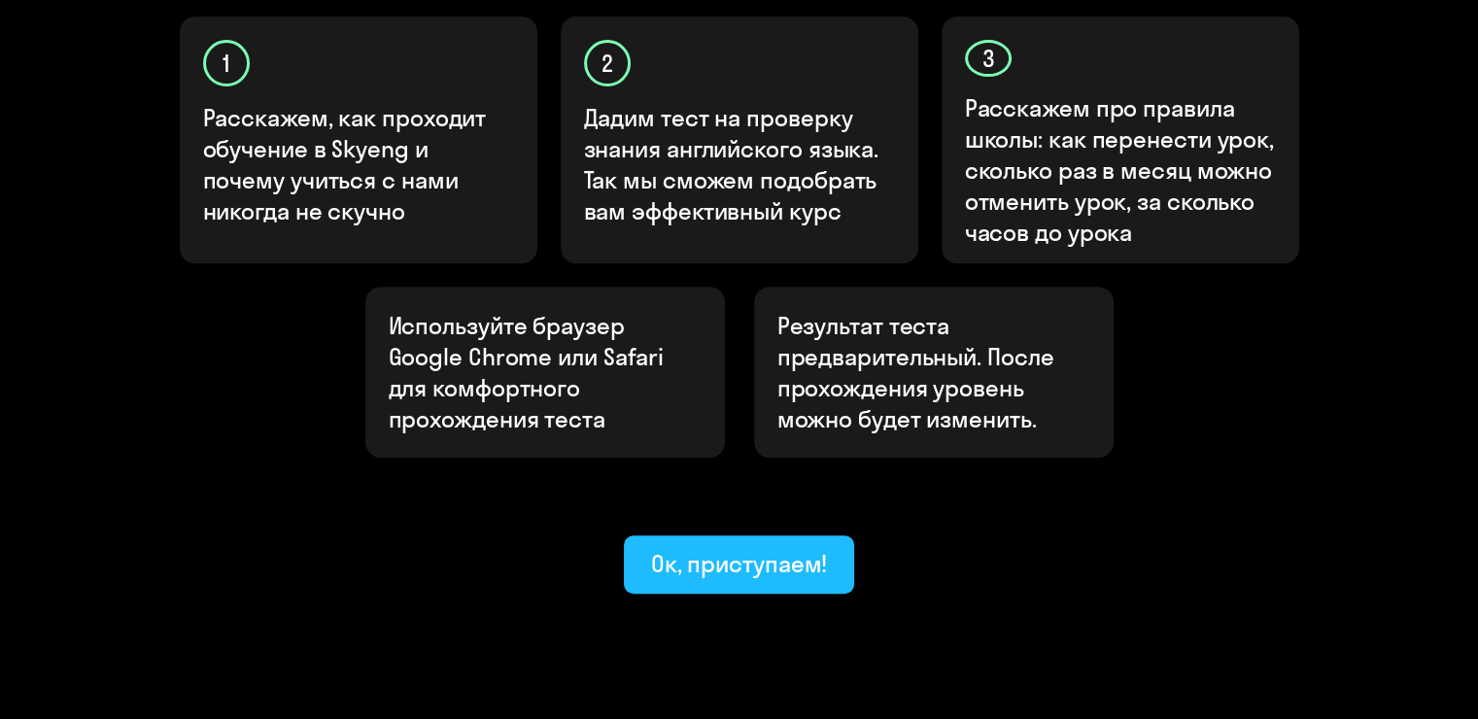 This screenshot has width=1478, height=719. Describe the element at coordinates (739, 565) in the screenshot. I see `button: Ок, приступаем!` at that location.